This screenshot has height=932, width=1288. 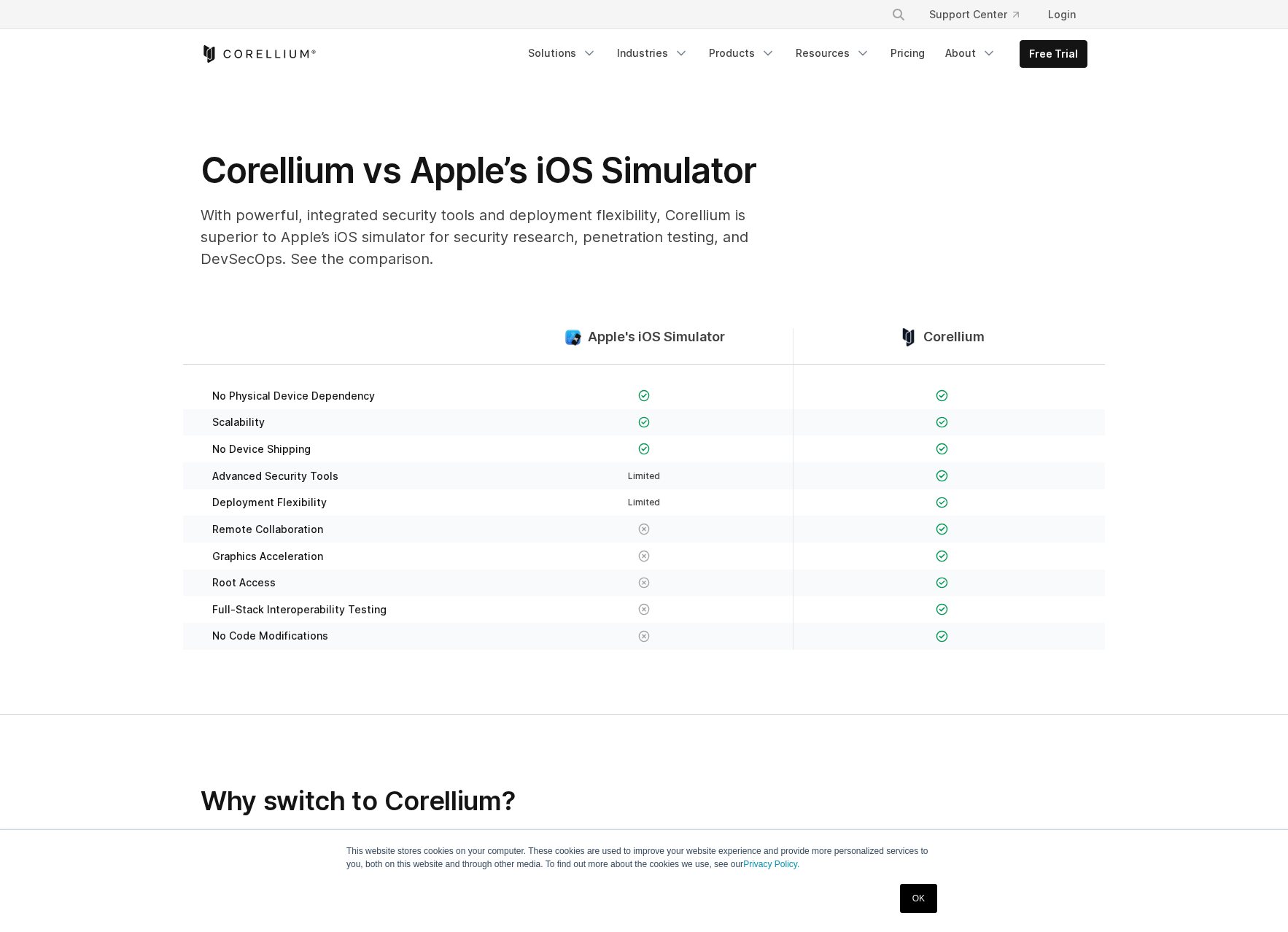 I want to click on span: Deployment Flexibility, so click(x=269, y=503).